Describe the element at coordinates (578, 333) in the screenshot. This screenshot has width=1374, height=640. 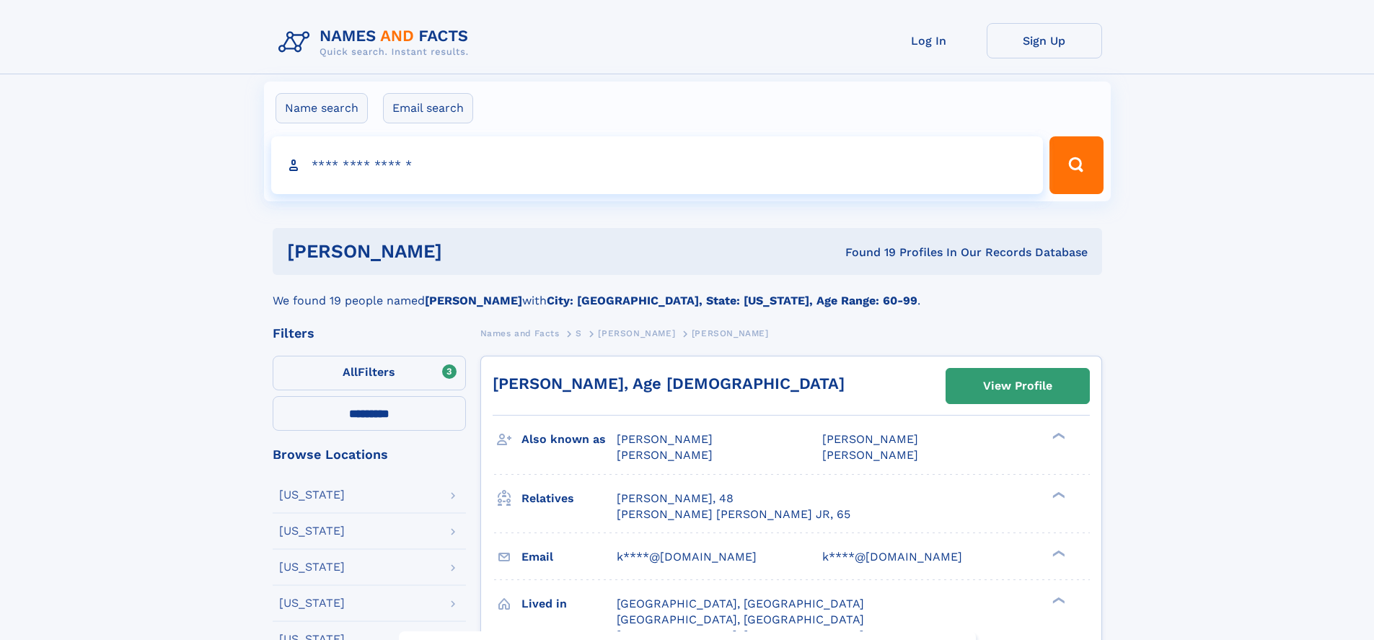
I see `span: S` at that location.